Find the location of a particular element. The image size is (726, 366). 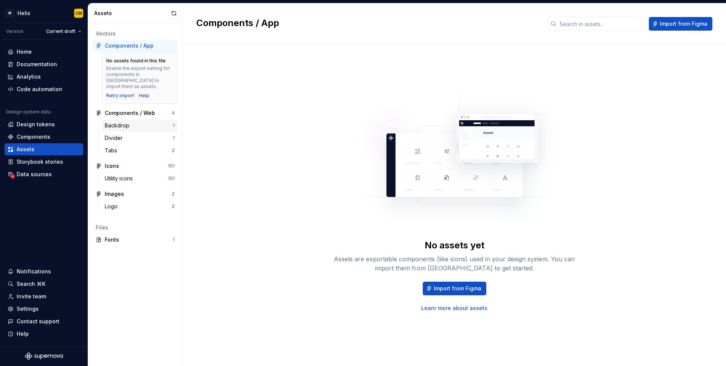

div: Backdrop is located at coordinates (118, 126).